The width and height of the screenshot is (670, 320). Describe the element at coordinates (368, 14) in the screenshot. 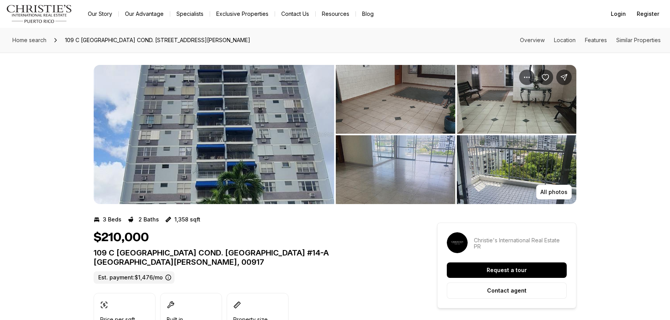

I see `a: Blog` at that location.